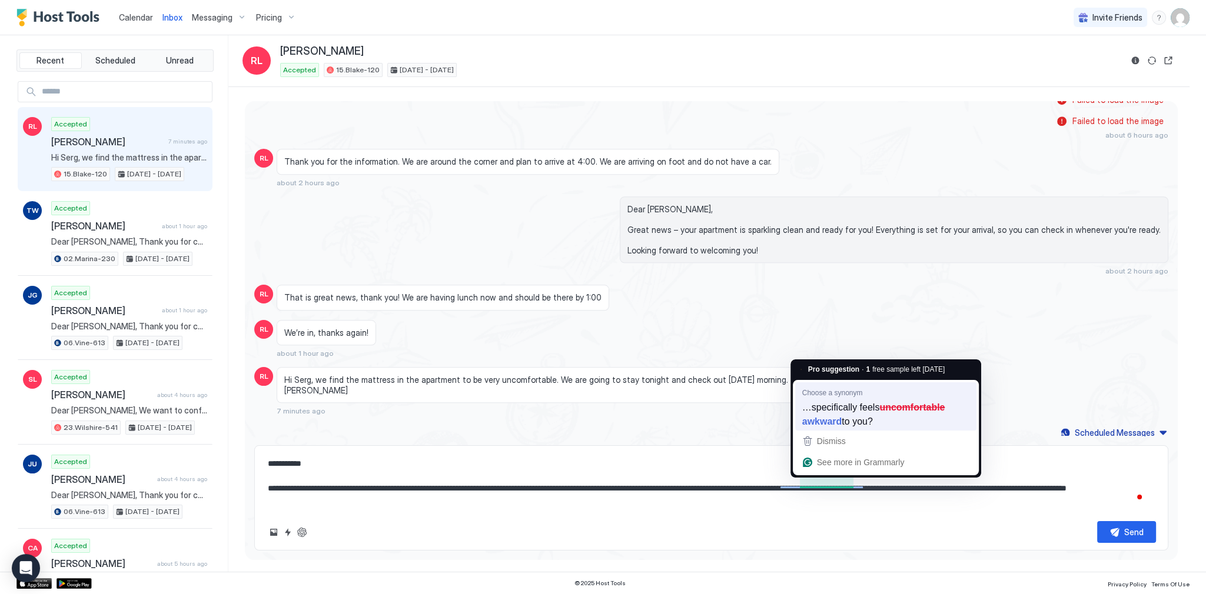 Image resolution: width=1206 pixels, height=594 pixels. What do you see at coordinates (172, 17) in the screenshot?
I see `a: Inbox` at bounding box center [172, 17].